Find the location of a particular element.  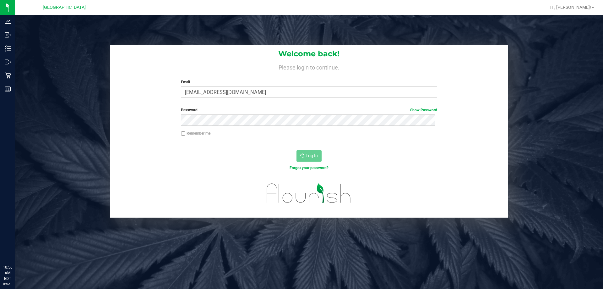

label: Email is located at coordinates (309, 82).